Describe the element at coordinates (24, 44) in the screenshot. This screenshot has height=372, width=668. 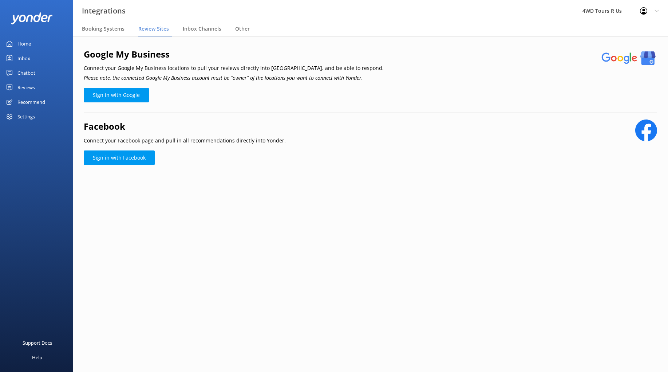
I see `div: Home` at that location.